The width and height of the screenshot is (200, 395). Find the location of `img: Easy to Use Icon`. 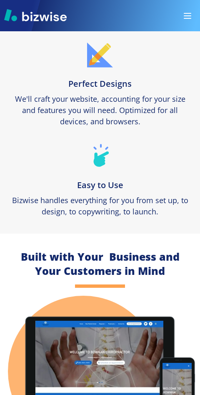

img: Easy to Use Icon is located at coordinates (100, 156).